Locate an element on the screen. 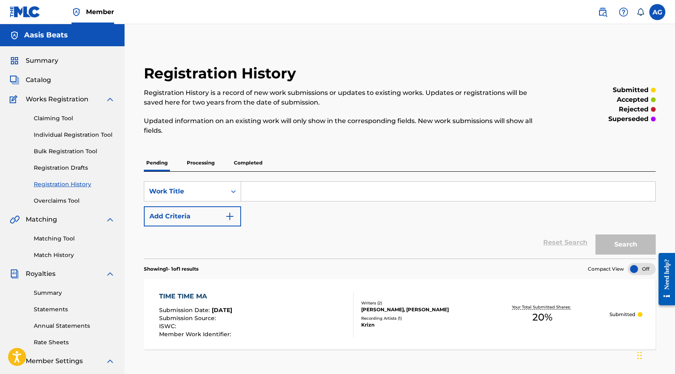  span: Member is located at coordinates (100, 12).